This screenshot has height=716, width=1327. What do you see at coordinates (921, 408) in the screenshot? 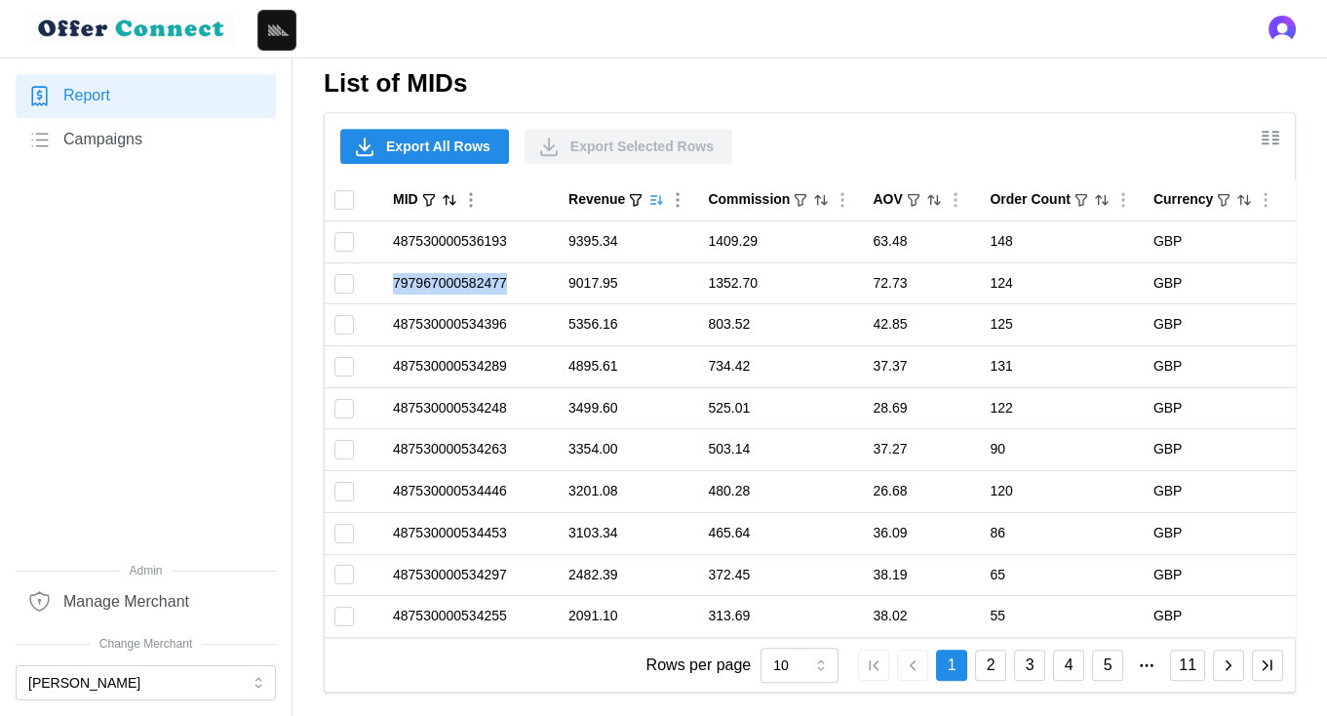
I see `td: 28.69` at bounding box center [921, 408].